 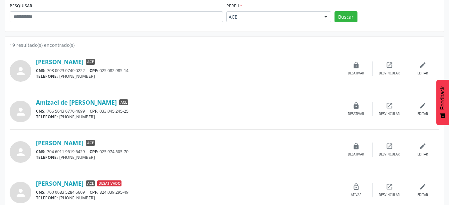 What do you see at coordinates (21, 6) in the screenshot?
I see `label: PESQUISAR` at bounding box center [21, 6].